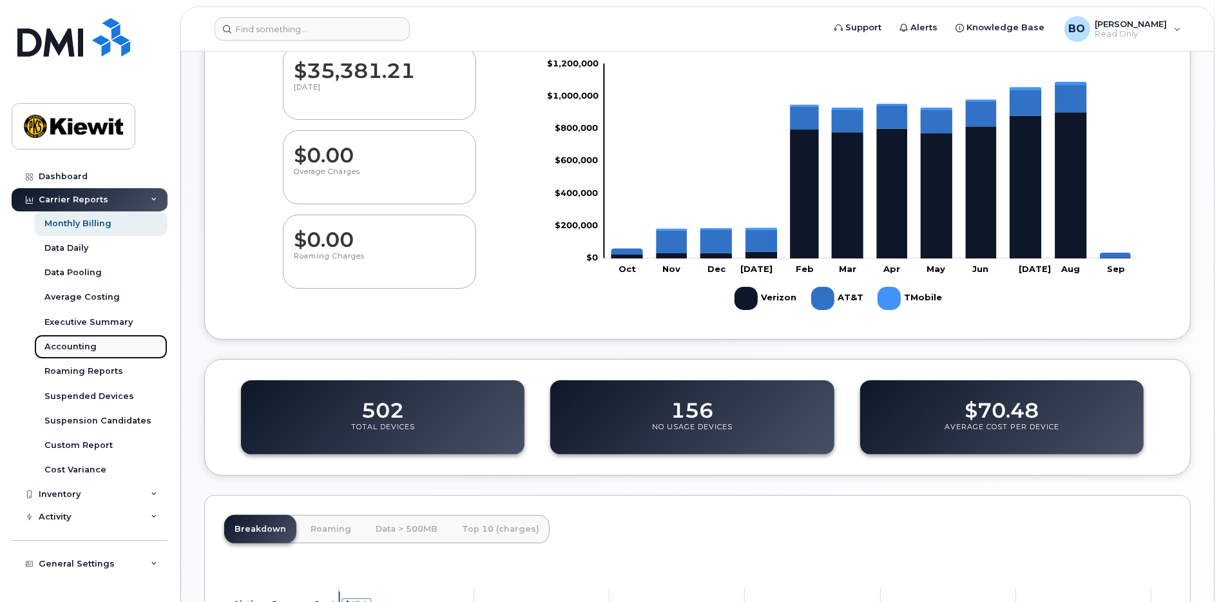  Describe the element at coordinates (892, 269) in the screenshot. I see `tspan: Apr` at that location.